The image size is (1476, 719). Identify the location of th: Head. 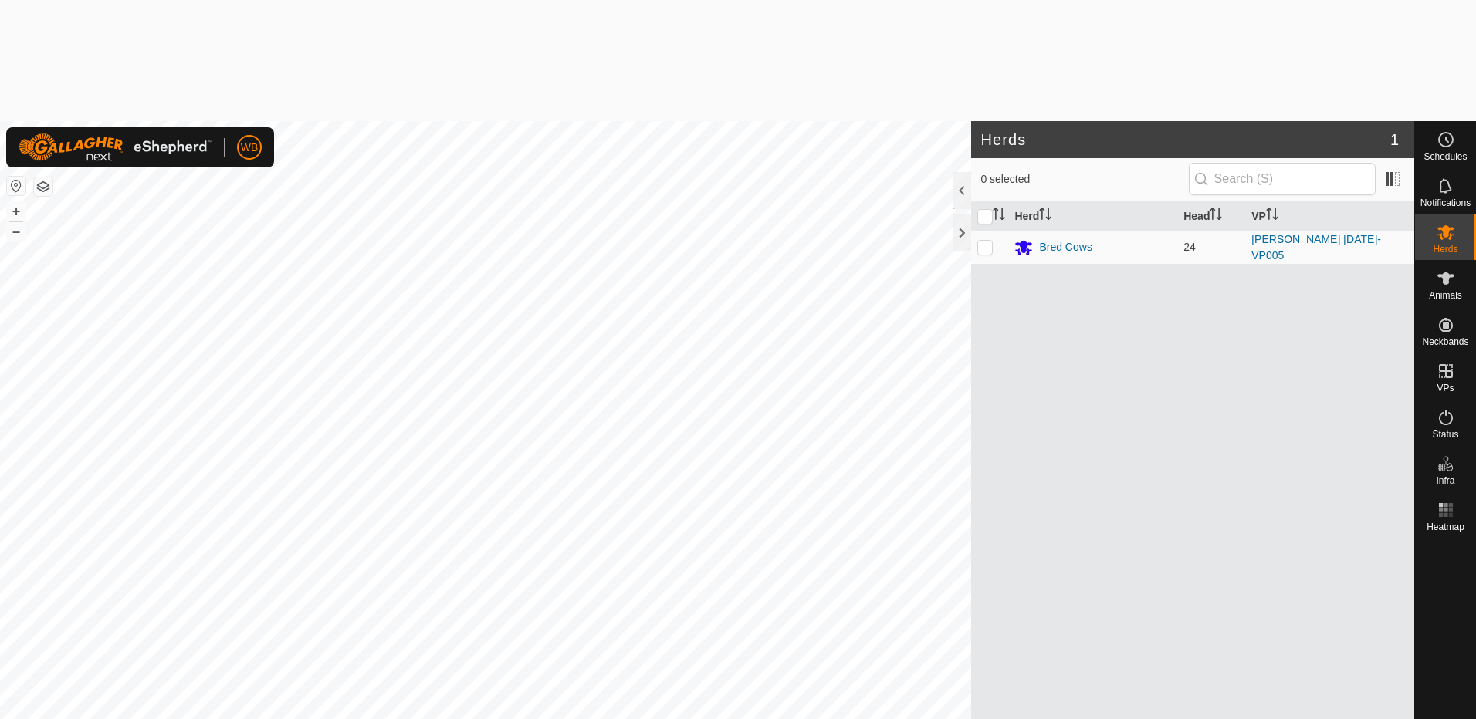
(1211, 216).